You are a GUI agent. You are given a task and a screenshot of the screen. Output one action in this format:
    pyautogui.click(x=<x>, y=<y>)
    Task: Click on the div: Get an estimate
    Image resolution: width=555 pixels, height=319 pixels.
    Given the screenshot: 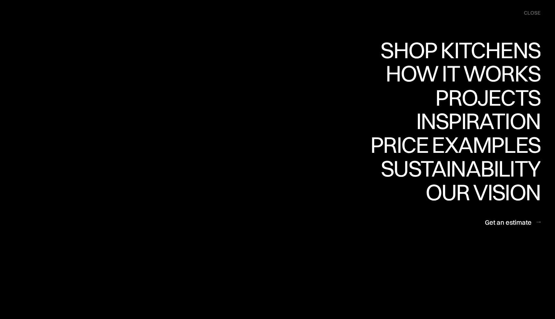 What is the action you would take?
    pyautogui.click(x=509, y=222)
    